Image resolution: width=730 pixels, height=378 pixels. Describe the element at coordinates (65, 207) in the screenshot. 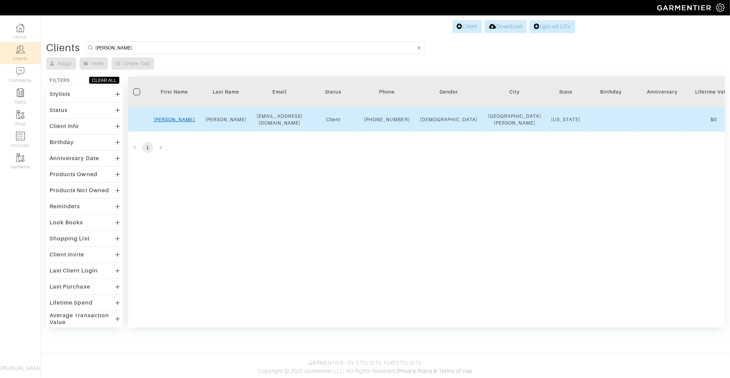

I see `div: Reminders` at that location.